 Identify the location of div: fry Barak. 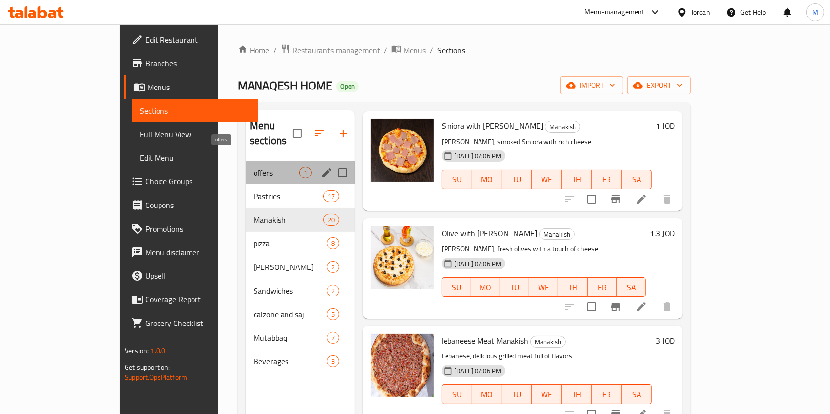
(290, 267).